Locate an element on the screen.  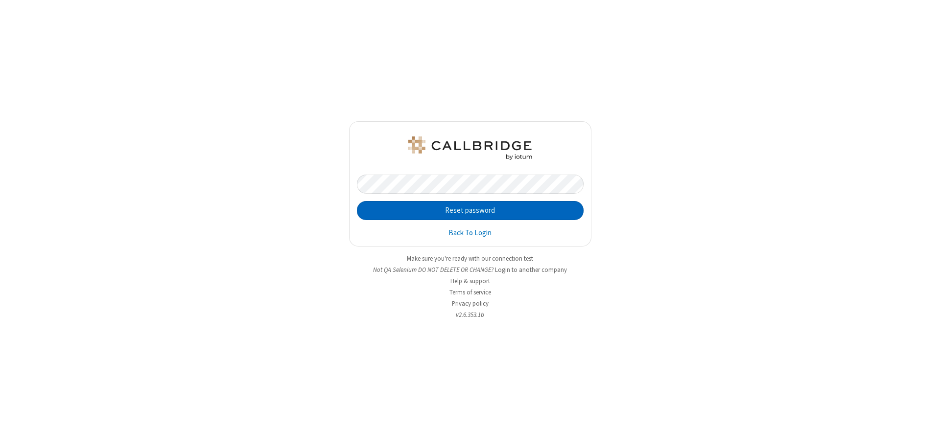
a: Make sure you're ready with our connection test is located at coordinates (470, 258).